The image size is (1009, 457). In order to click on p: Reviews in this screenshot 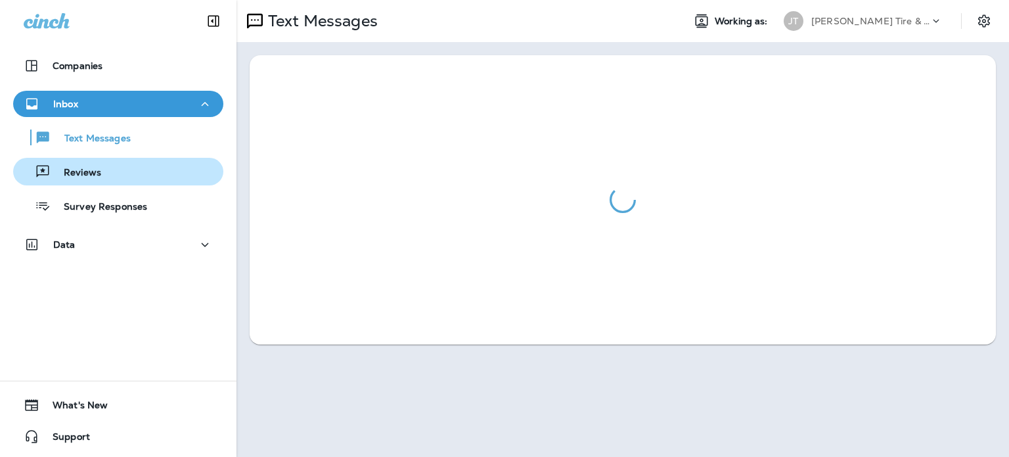, I will do `click(76, 173)`.